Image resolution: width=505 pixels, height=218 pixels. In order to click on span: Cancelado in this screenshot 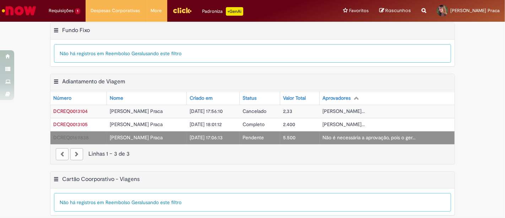, I will do `click(254, 111)`.